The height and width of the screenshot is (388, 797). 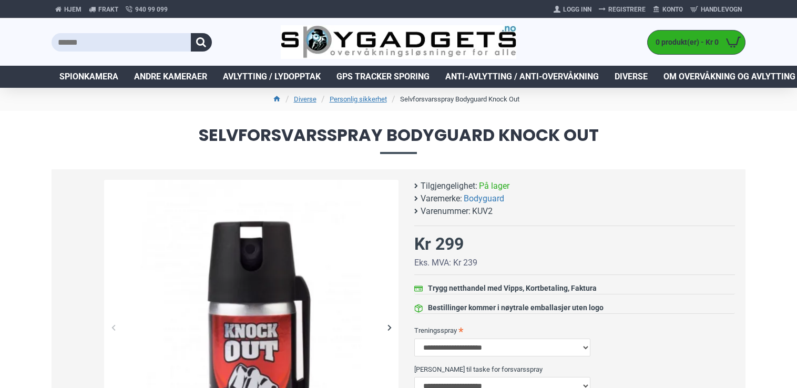 I want to click on span: Andre kameraer, so click(x=170, y=77).